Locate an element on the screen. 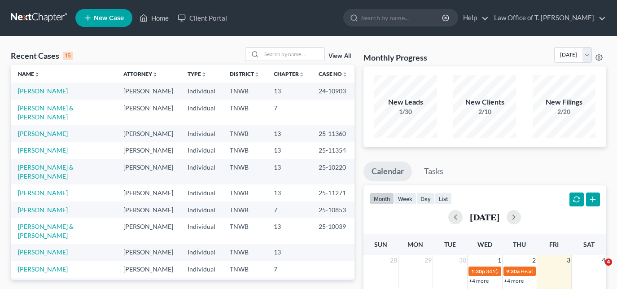  span: Sat is located at coordinates (589, 244).